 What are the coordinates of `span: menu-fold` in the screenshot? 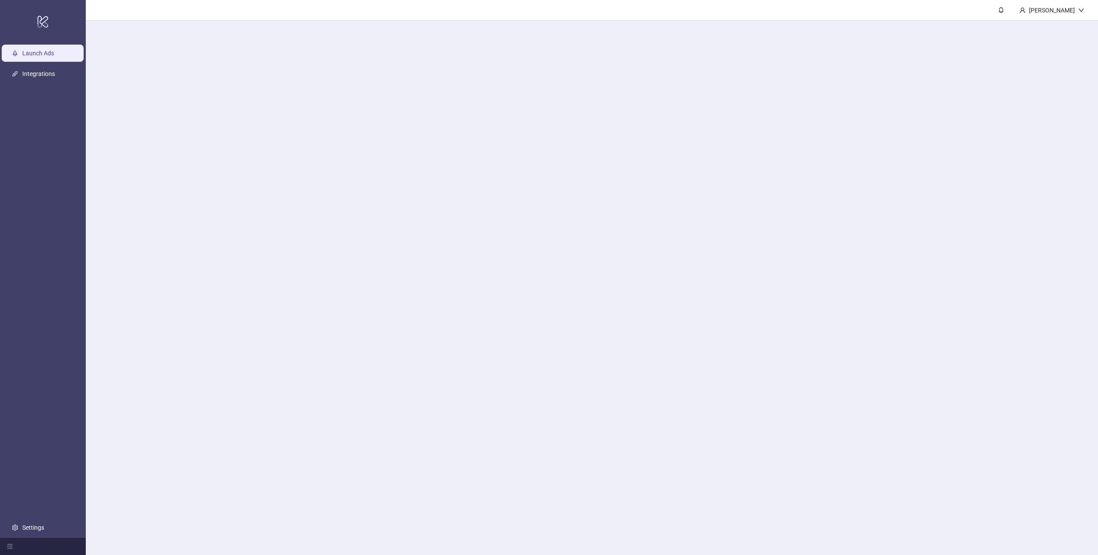 It's located at (10, 546).